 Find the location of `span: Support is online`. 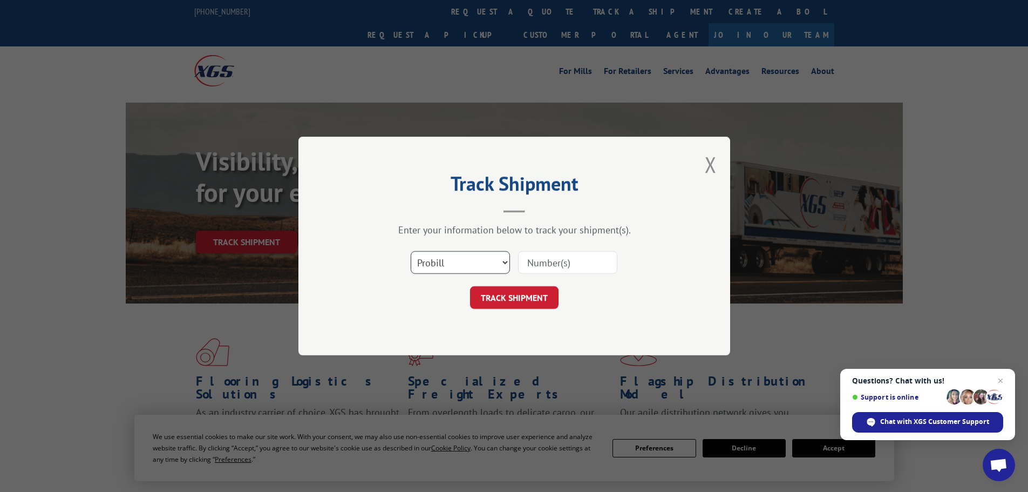

span: Support is online is located at coordinates (898, 397).